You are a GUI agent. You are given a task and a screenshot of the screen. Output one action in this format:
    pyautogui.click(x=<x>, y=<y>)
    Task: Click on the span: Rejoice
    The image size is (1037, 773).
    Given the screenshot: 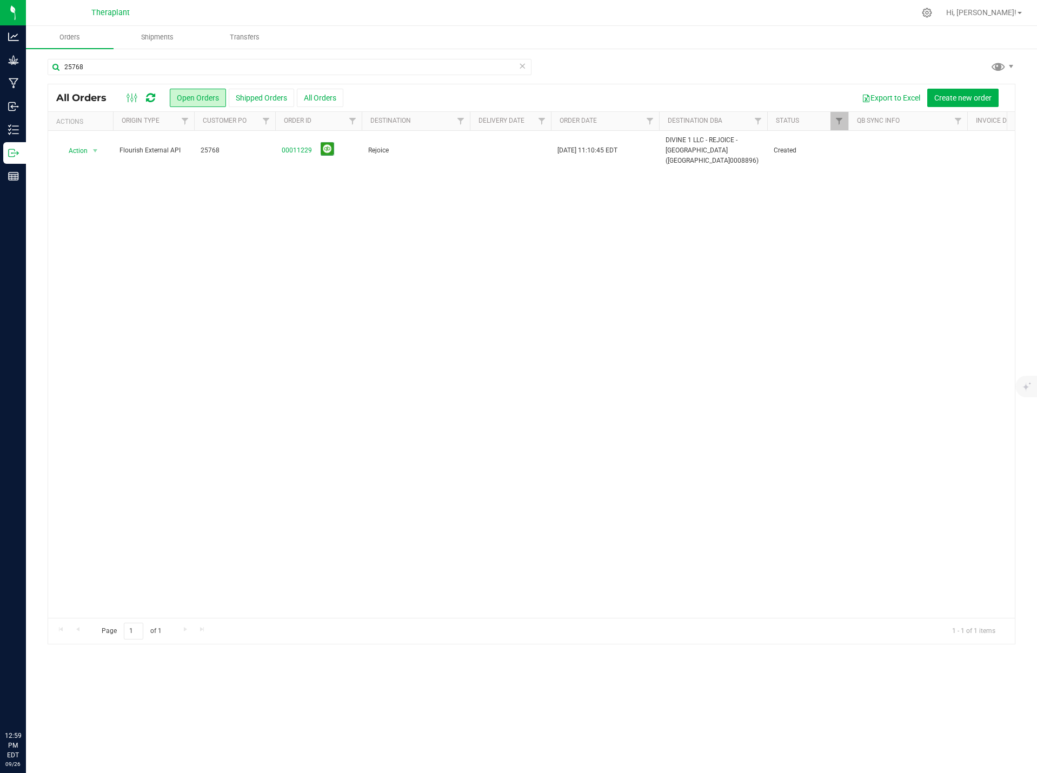 What is the action you would take?
    pyautogui.click(x=416, y=150)
    